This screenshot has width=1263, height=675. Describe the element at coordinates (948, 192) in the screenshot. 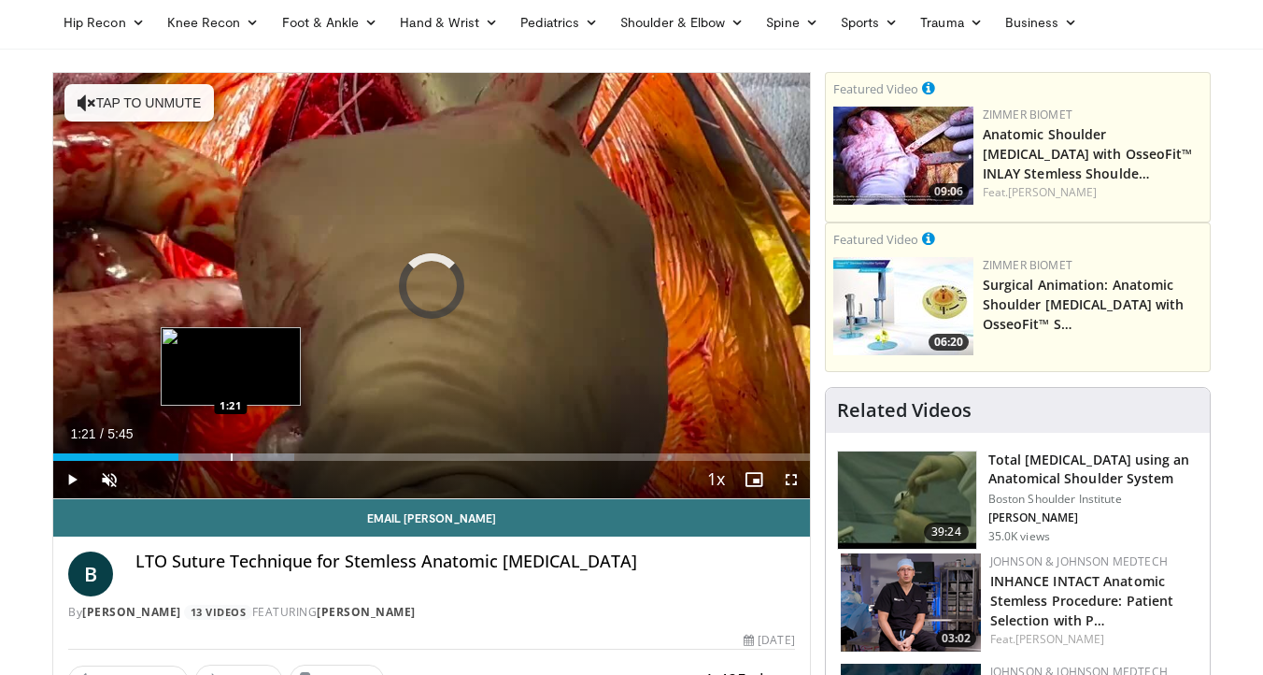

I see `span: 09:06` at that location.